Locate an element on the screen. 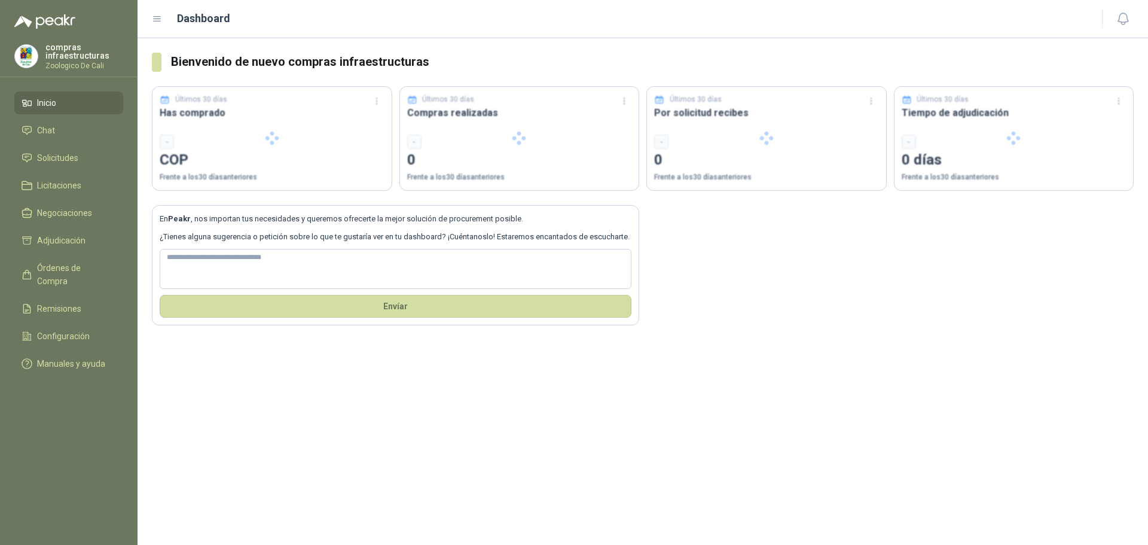  img: Company Logo is located at coordinates (26, 56).